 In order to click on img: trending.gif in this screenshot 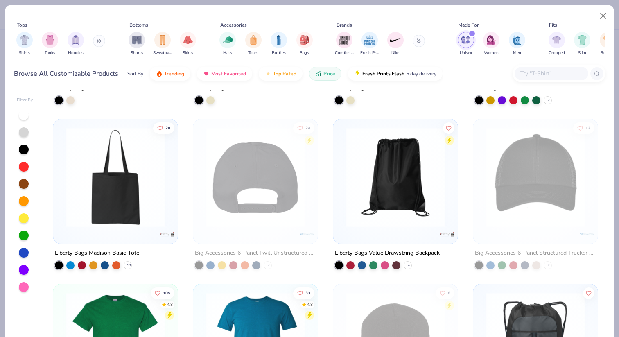, I will do `click(159, 74)`.